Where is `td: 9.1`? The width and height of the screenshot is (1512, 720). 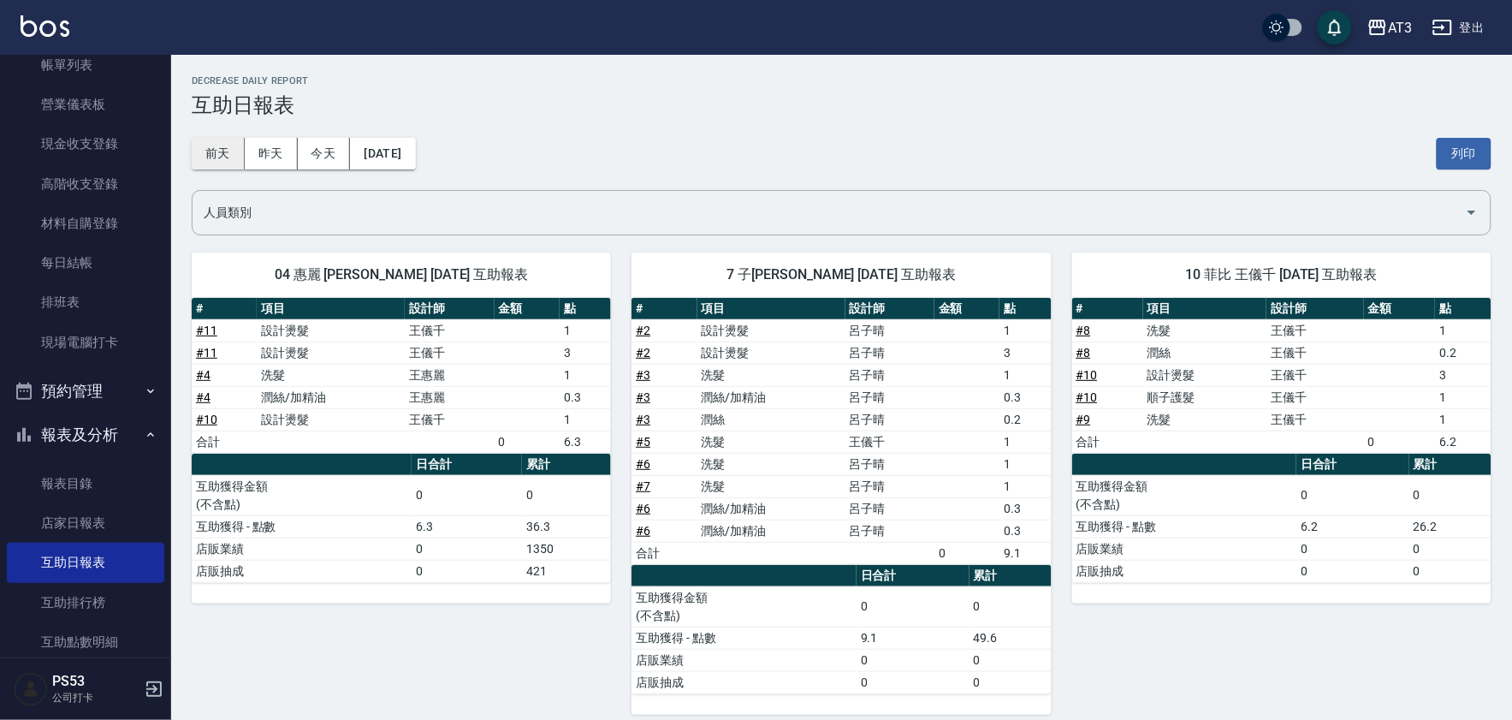
td: 9.1 is located at coordinates (1025, 553).